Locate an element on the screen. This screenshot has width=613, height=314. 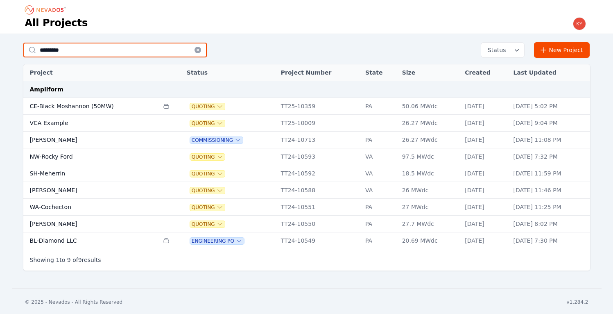
td: TT25-10009 is located at coordinates (319, 123).